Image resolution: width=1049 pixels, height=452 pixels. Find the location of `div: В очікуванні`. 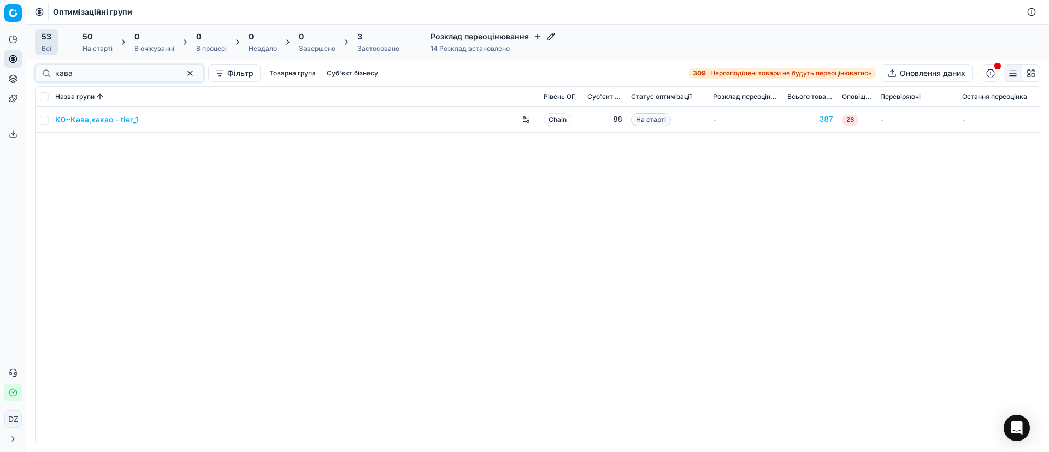

div: В очікуванні is located at coordinates (154, 49).